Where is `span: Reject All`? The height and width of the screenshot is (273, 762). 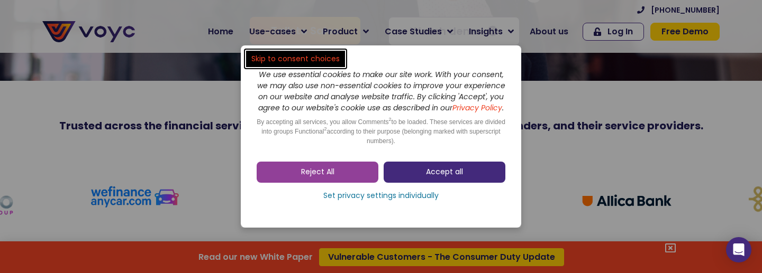
span: Reject All is located at coordinates (317, 172).